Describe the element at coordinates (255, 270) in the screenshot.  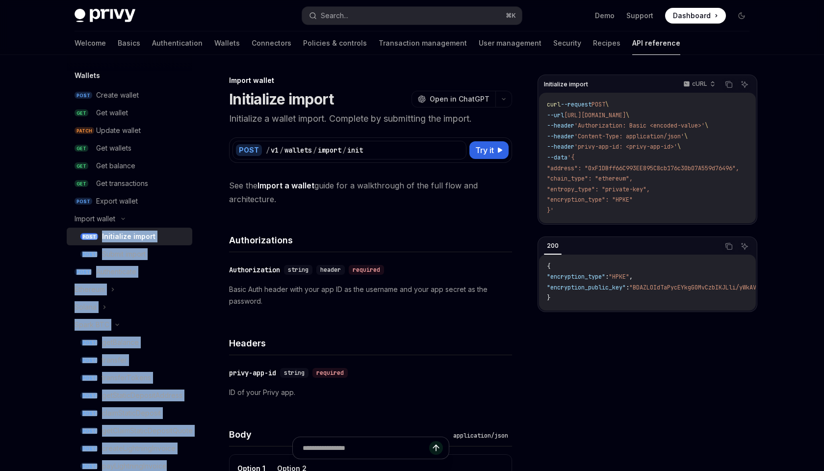
I see `div: Authorization` at that location.